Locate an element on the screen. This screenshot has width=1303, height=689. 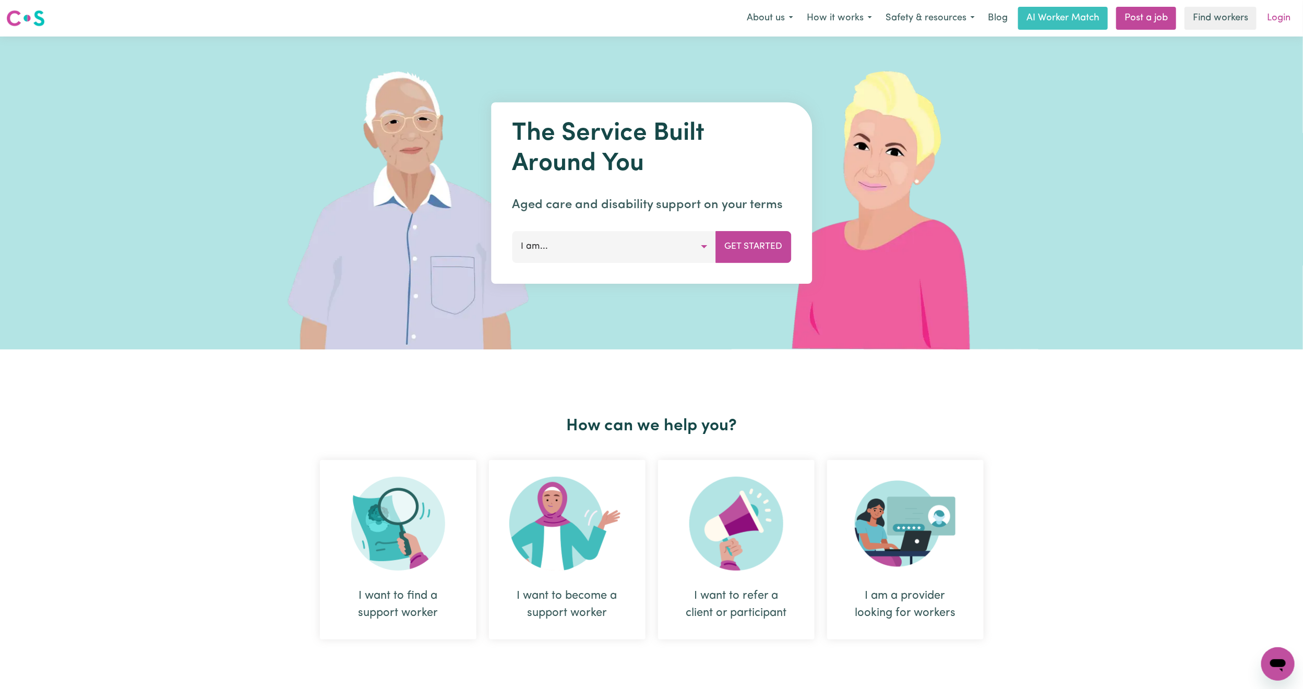
h2: How can we help you? is located at coordinates (652, 426).